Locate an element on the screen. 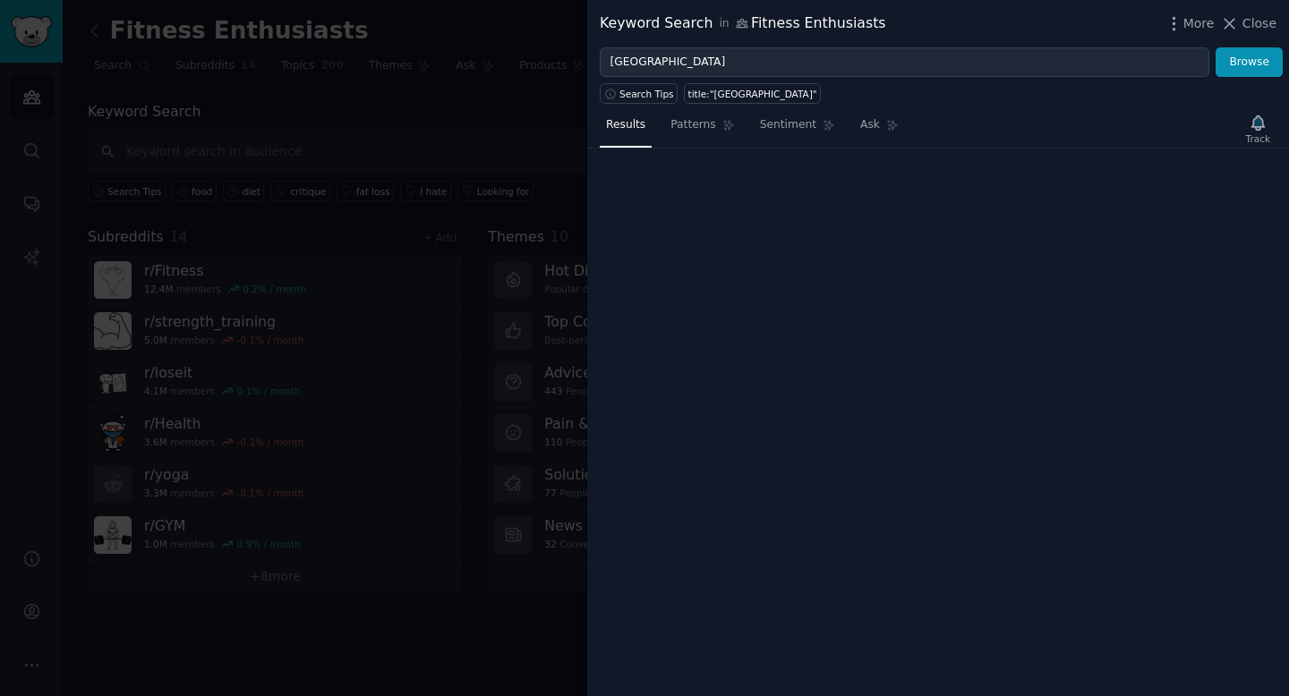  span: Close is located at coordinates (1259, 23).